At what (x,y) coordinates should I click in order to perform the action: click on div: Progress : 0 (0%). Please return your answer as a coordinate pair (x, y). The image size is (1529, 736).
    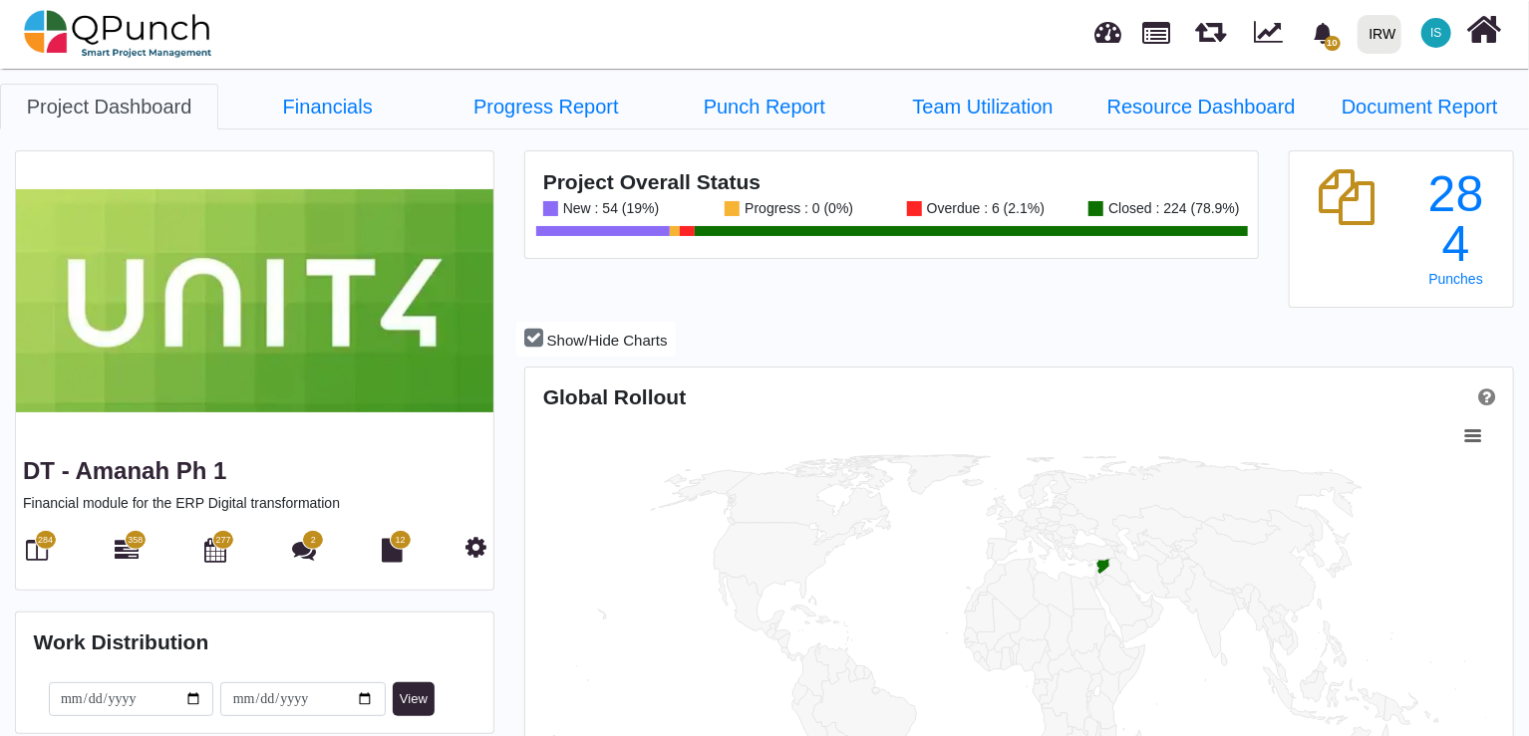
    Looking at the image, I should click on (796, 208).